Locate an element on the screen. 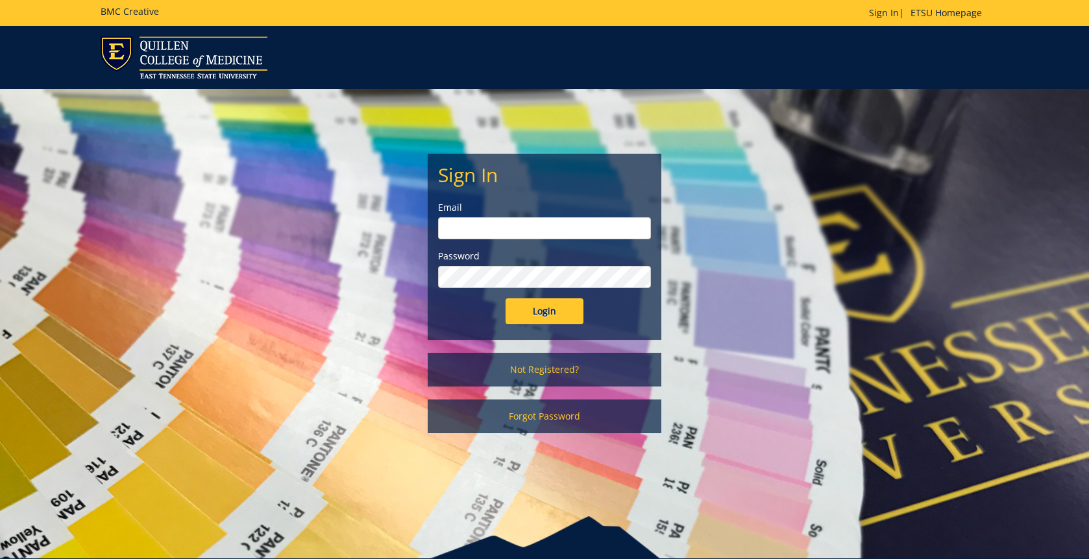  h5: BMC Creative is located at coordinates (130, 11).